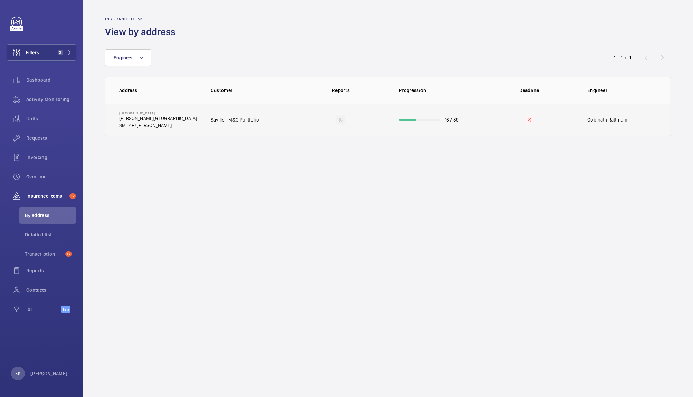 The width and height of the screenshot is (693, 397). What do you see at coordinates (51, 177) in the screenshot?
I see `span: Overtime` at bounding box center [51, 177].